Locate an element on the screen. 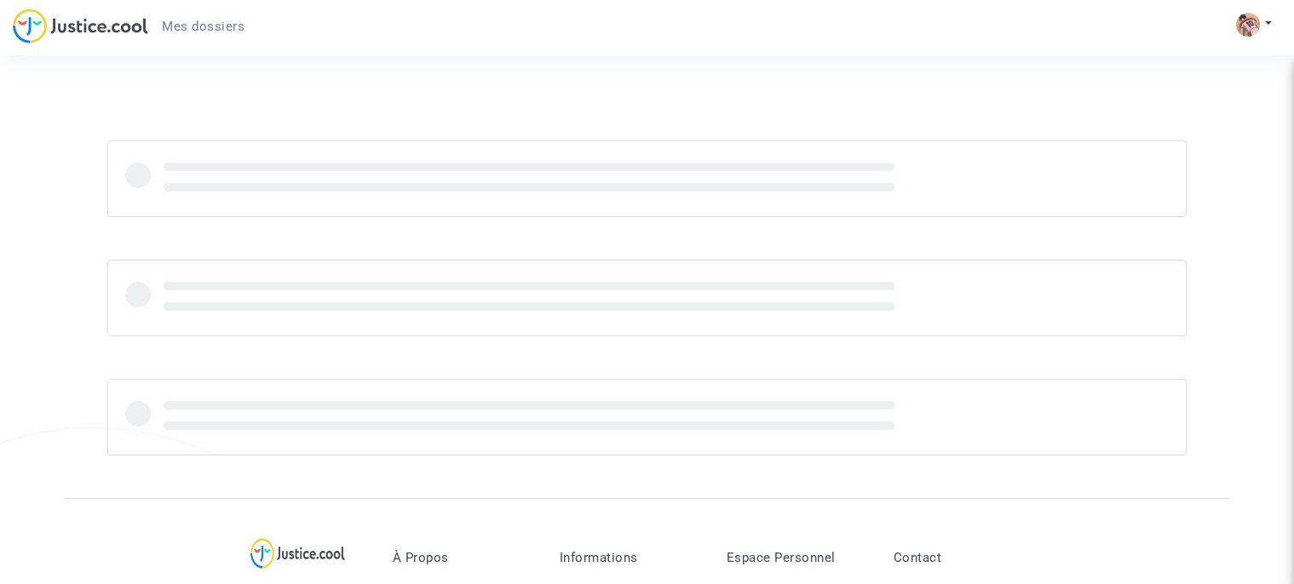 The image size is (1294, 584). p: À Propos is located at coordinates (463, 558).